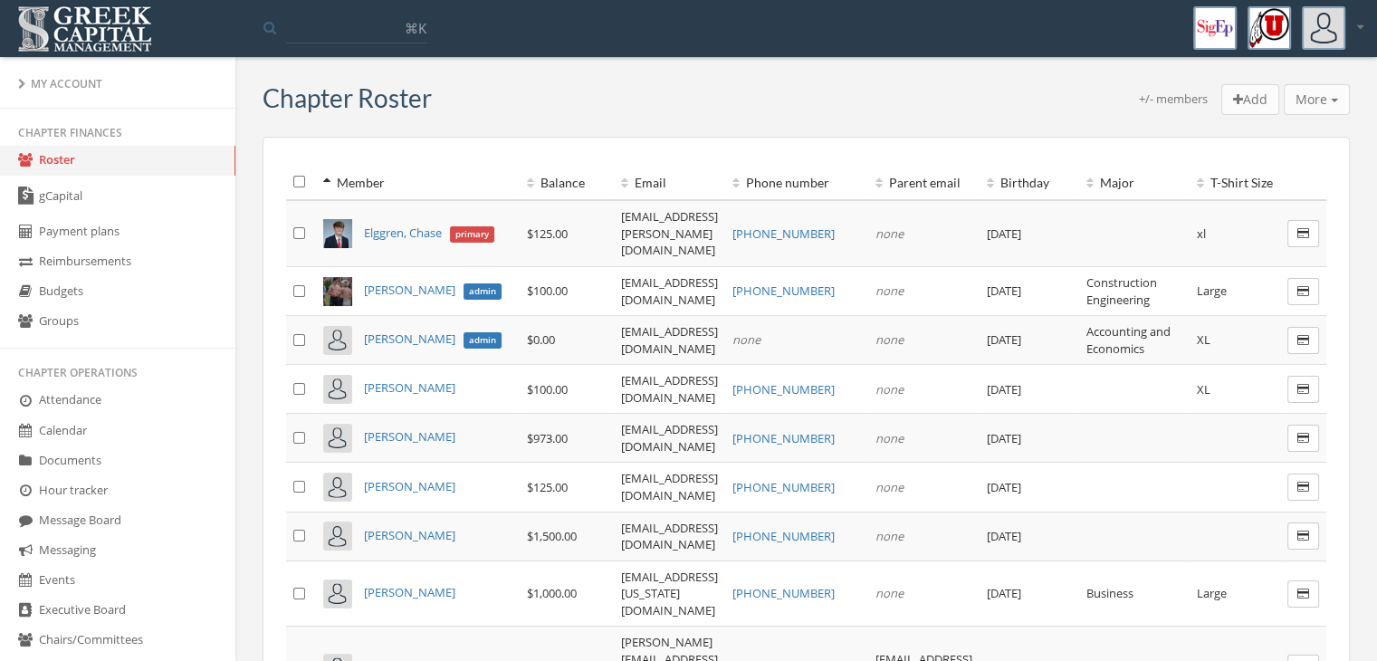  I want to click on span: $1,500.00, so click(551, 536).